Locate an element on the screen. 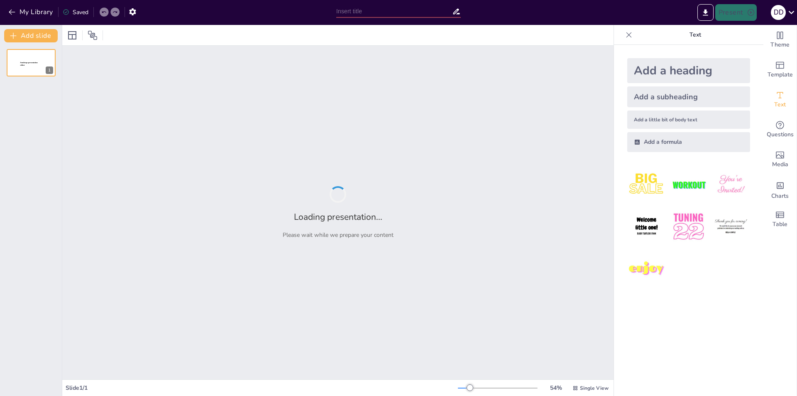 The width and height of the screenshot is (797, 396). img: 4.jpeg is located at coordinates (646, 226).